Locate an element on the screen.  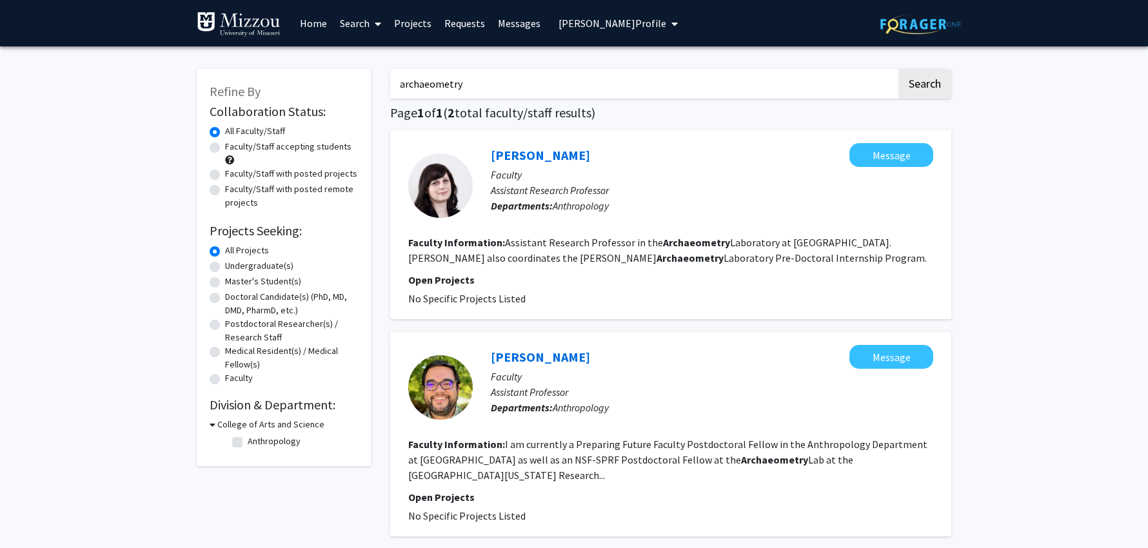
button: Message Alejandro Figueroa is located at coordinates (891, 357).